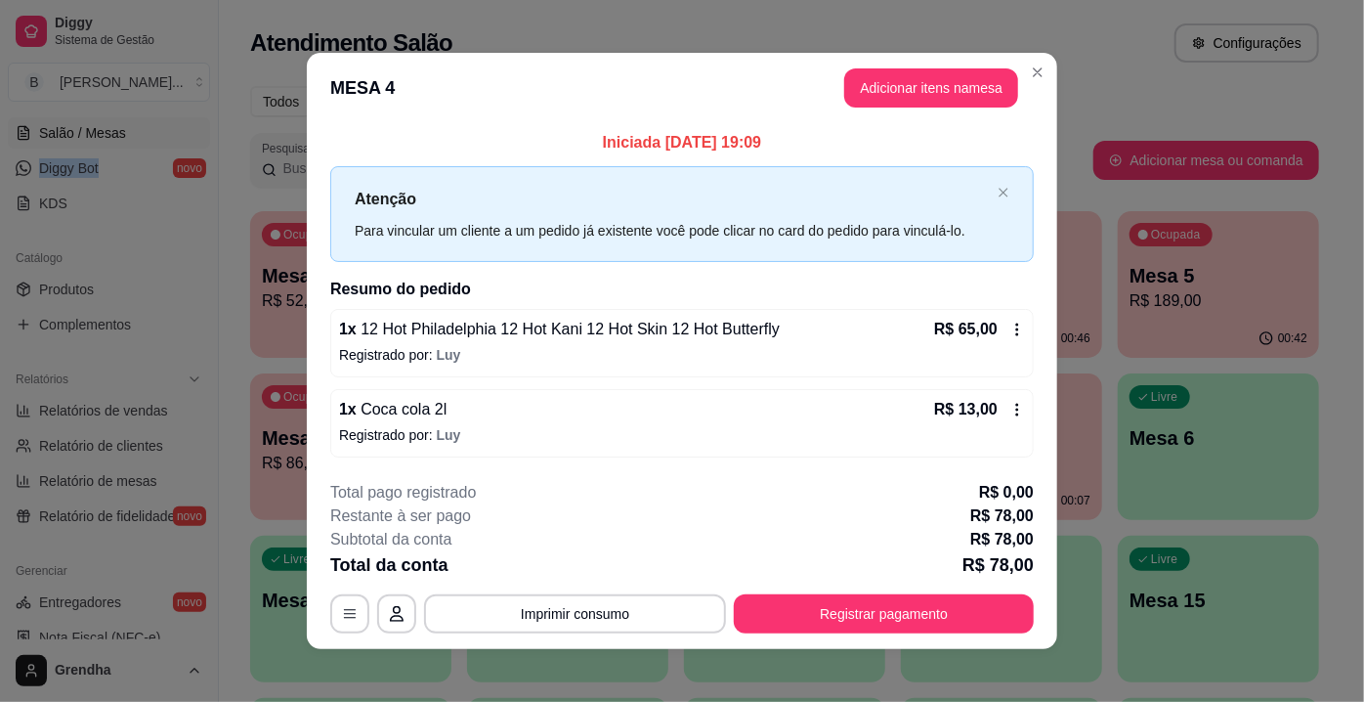 This screenshot has width=1364, height=702. I want to click on p: Total pago registrado, so click(403, 493).